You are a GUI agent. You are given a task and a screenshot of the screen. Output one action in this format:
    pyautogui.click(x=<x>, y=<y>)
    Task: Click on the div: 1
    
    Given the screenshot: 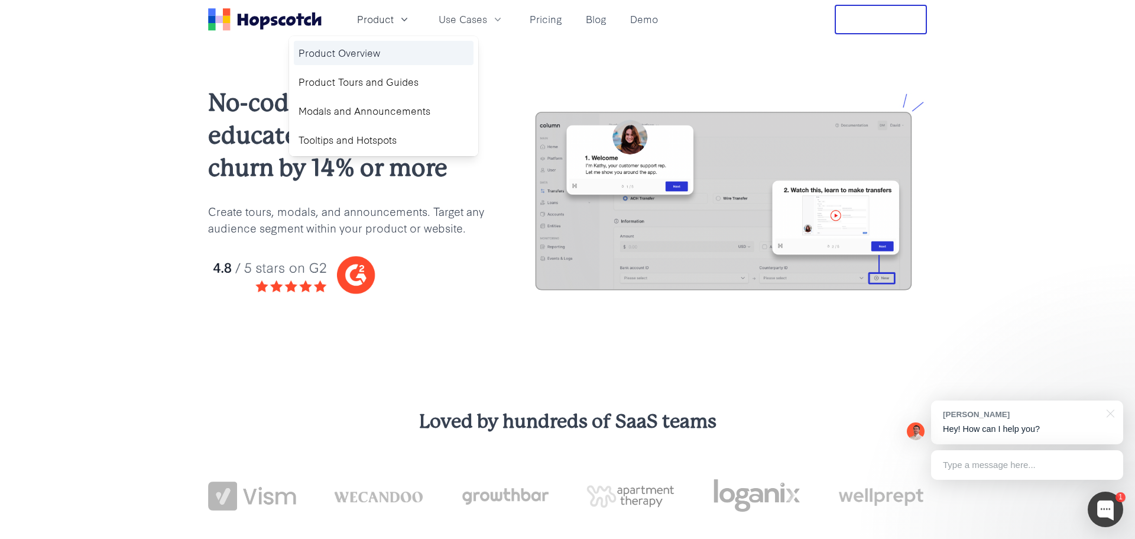 What is the action you would take?
    pyautogui.click(x=1120, y=497)
    